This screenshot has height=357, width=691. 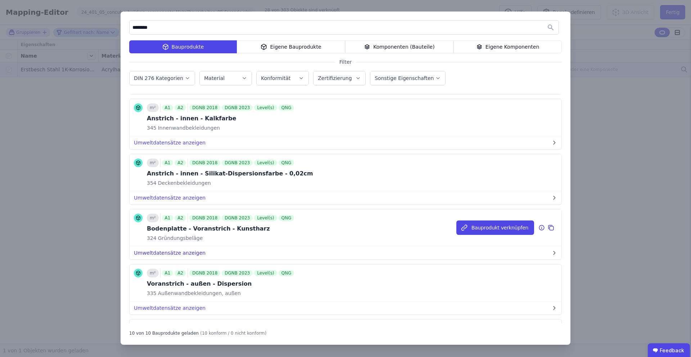 I want to click on div: Anstrich - innen - Kalkfarbe, so click(x=221, y=118).